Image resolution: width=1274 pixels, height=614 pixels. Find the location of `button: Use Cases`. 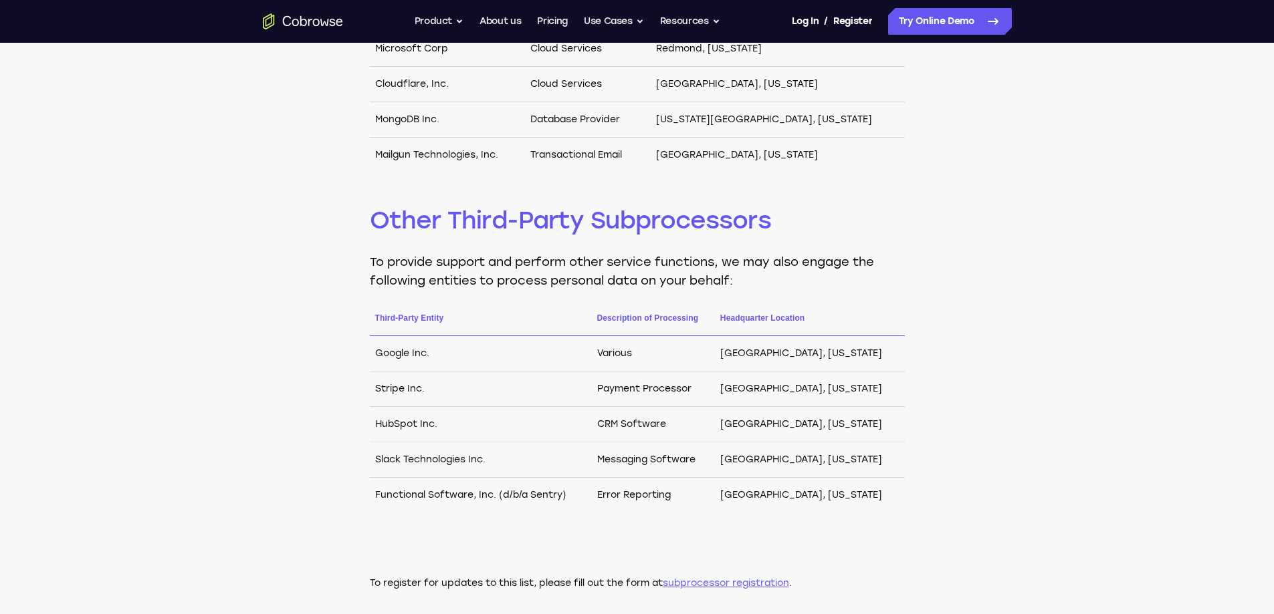

button: Use Cases is located at coordinates (614, 21).